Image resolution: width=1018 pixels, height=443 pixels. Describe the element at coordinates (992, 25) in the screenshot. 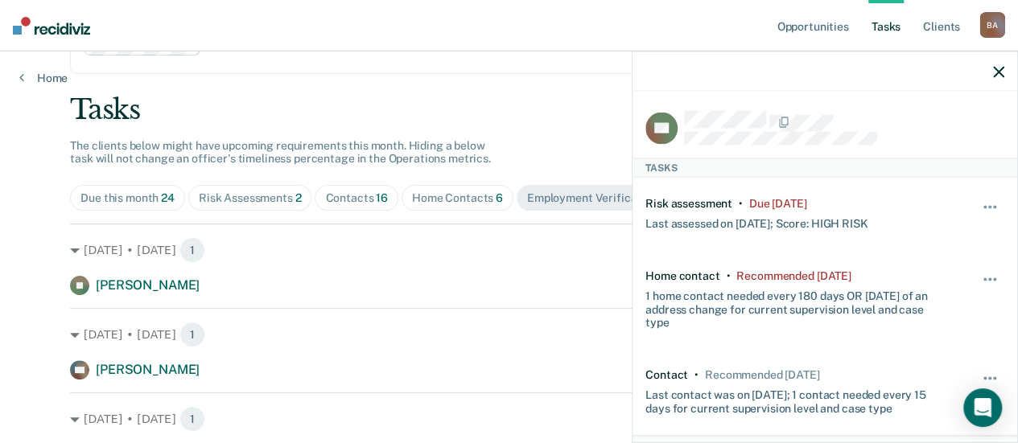

I see `div: B A` at that location.